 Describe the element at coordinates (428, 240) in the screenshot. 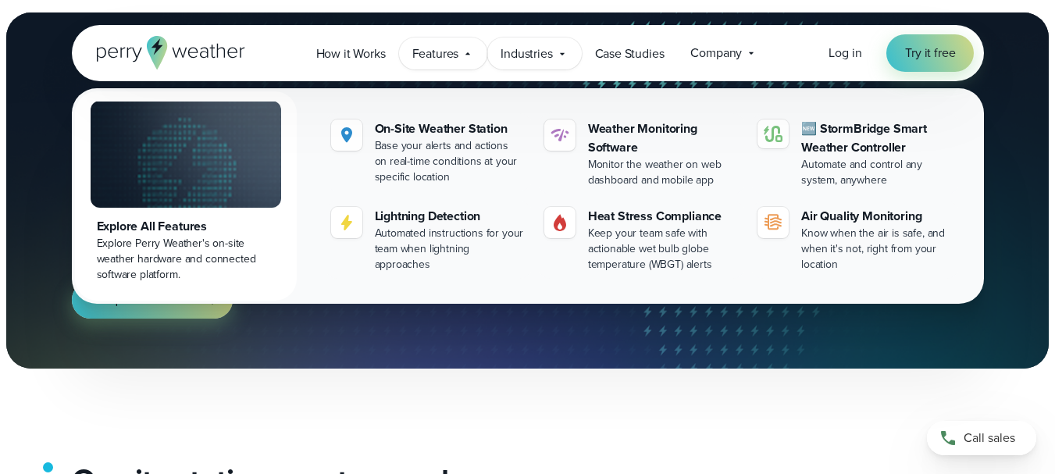

I see `a: Lightning Detection Automated instructions for your team when lightning approaches` at that location.